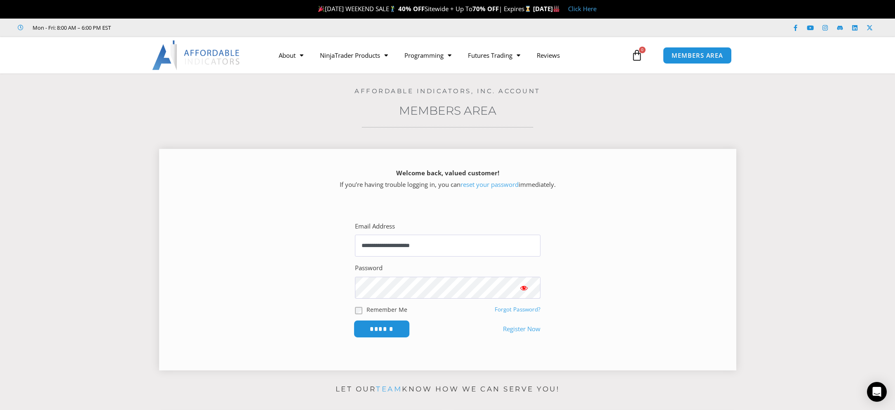  What do you see at coordinates (387, 309) in the screenshot?
I see `label: Remember Me` at bounding box center [387, 309].